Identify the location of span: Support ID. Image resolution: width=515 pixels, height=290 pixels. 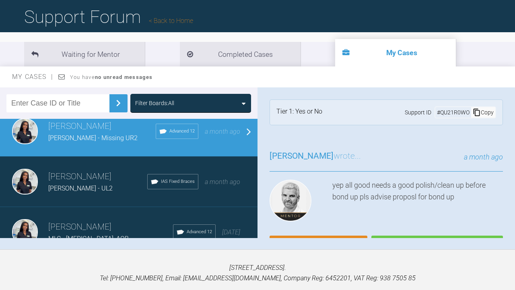
(418, 112).